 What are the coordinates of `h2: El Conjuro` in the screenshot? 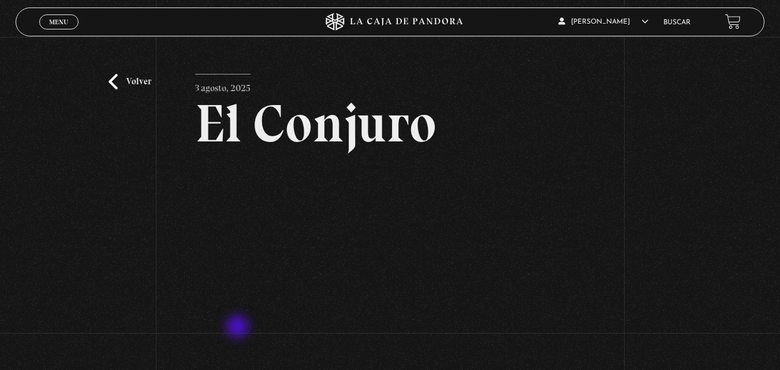 It's located at (389, 123).